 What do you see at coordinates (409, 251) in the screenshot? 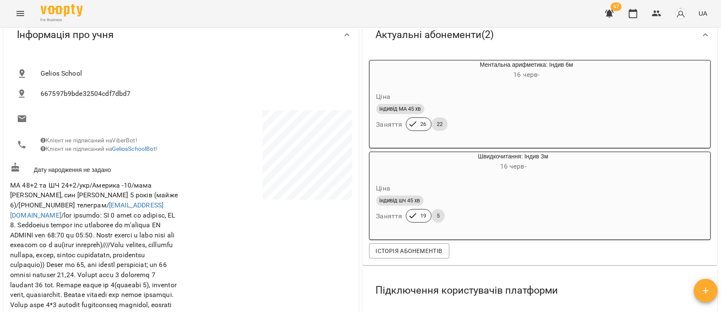
I see `button: Історія абонементів` at bounding box center [409, 251].